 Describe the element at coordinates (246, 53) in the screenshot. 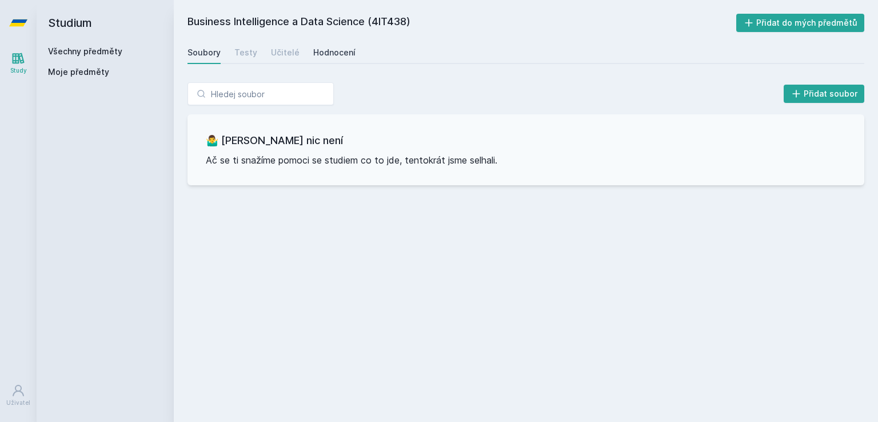

I see `div: Testy` at that location.